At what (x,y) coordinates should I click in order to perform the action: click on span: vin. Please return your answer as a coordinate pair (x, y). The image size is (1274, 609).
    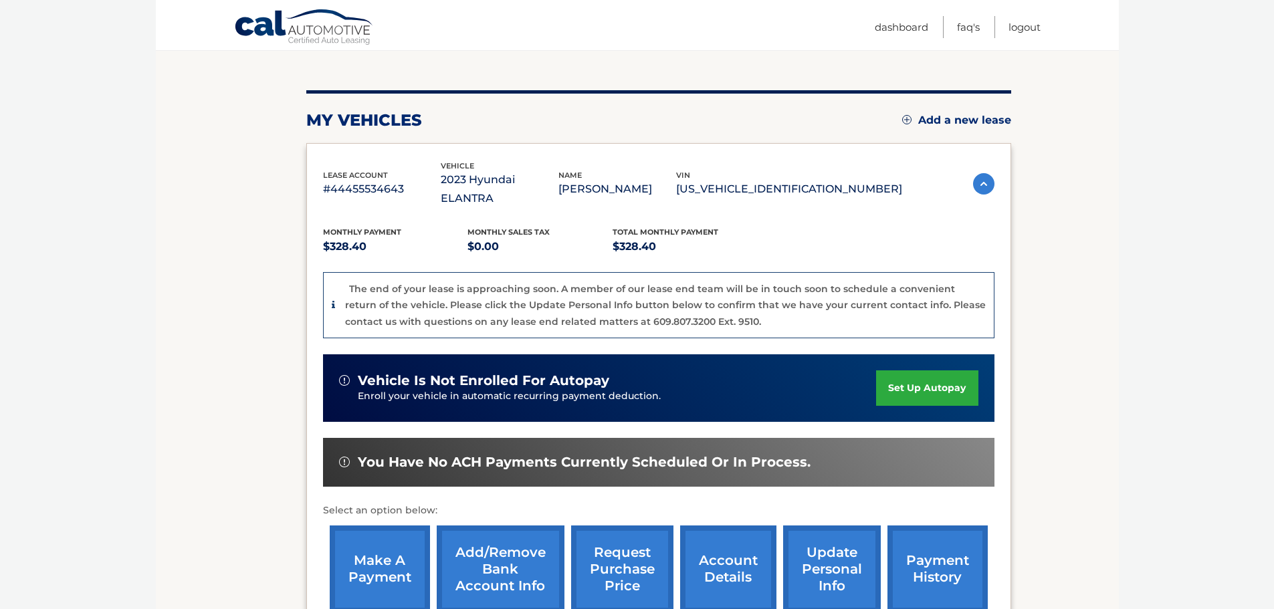
    Looking at the image, I should click on (683, 175).